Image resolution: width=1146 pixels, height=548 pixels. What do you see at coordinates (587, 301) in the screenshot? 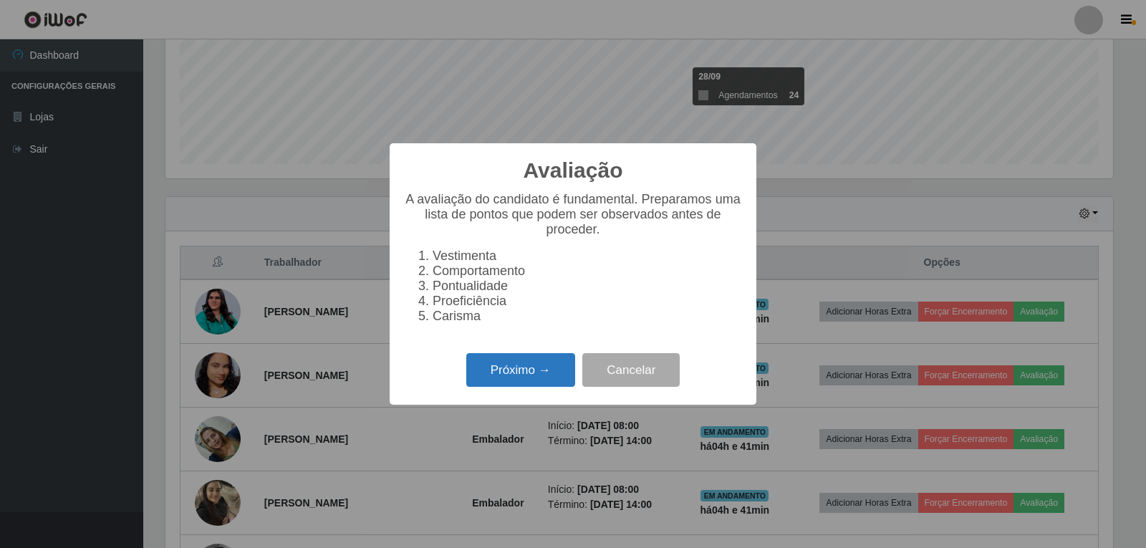
I see `li: Proeficiência` at bounding box center [587, 301].